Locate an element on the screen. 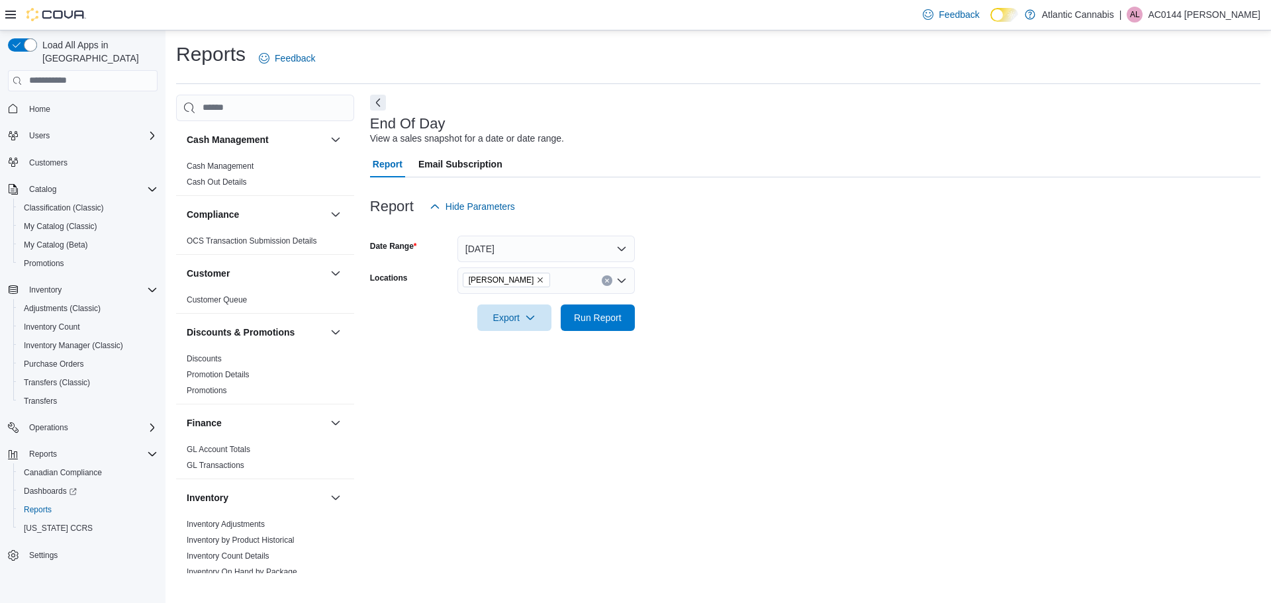 Image resolution: width=1271 pixels, height=603 pixels. label: Date Range is located at coordinates (393, 246).